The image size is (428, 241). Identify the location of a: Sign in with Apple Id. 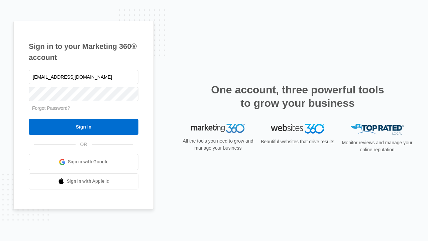
(84, 181).